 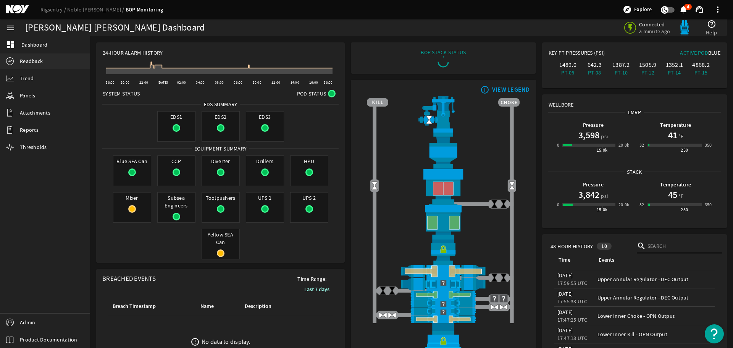 What do you see at coordinates (589, 195) in the screenshot?
I see `h1: 3,842` at bounding box center [589, 195].